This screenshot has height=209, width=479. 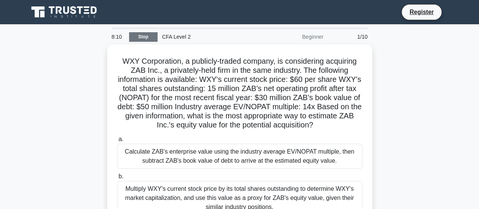 What do you see at coordinates (209, 37) in the screenshot?
I see `div: CFA Level 2` at bounding box center [209, 37].